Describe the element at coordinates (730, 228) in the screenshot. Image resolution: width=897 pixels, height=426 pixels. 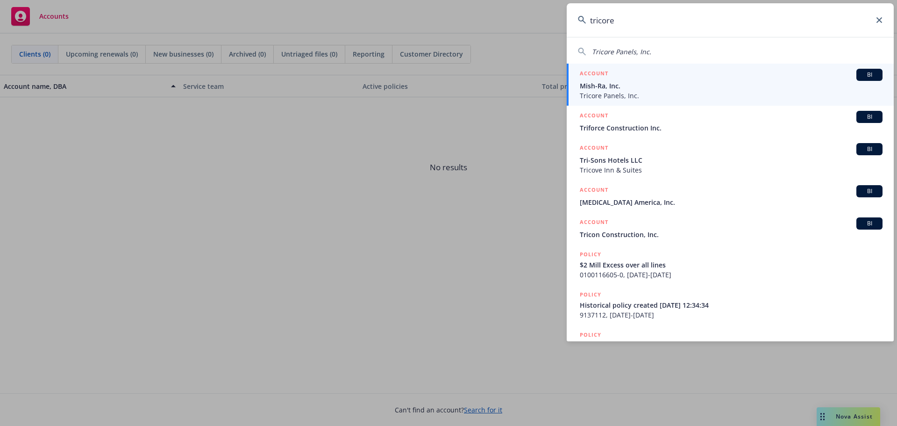
I see `a: ACCOUNTBITricon Construction, Inc.` at that location.